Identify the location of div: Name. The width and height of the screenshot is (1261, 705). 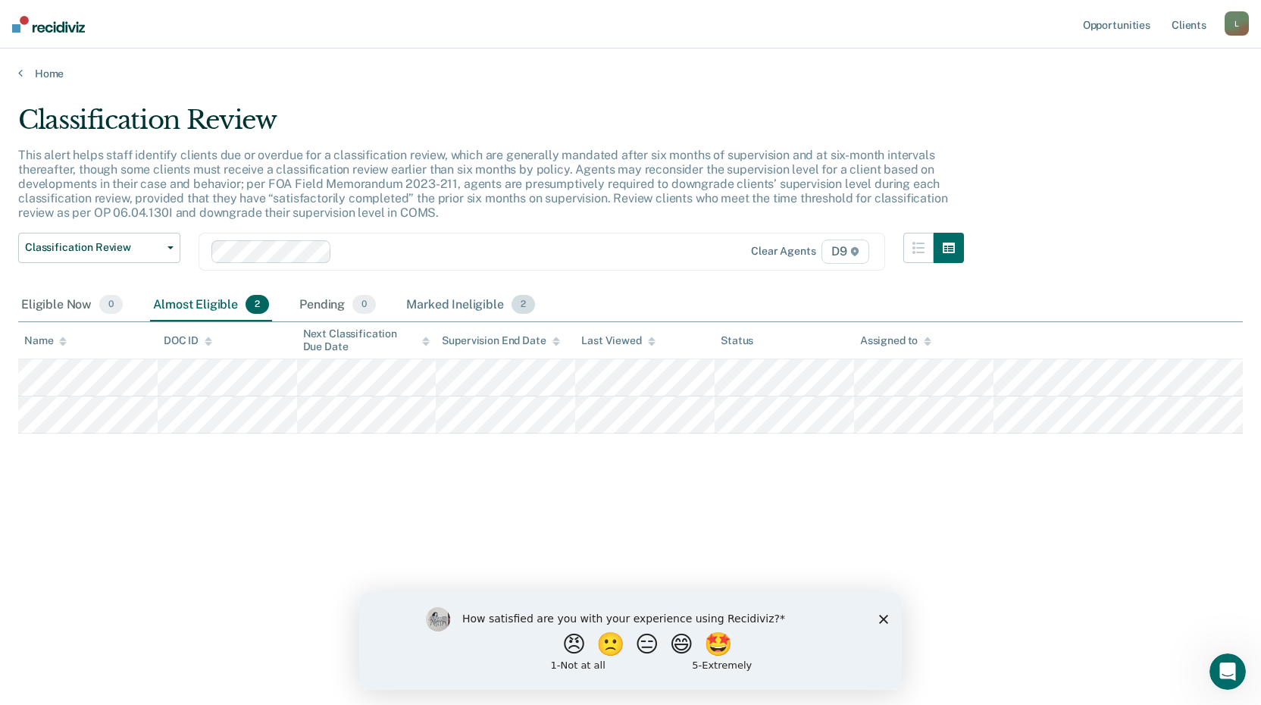
(45, 340).